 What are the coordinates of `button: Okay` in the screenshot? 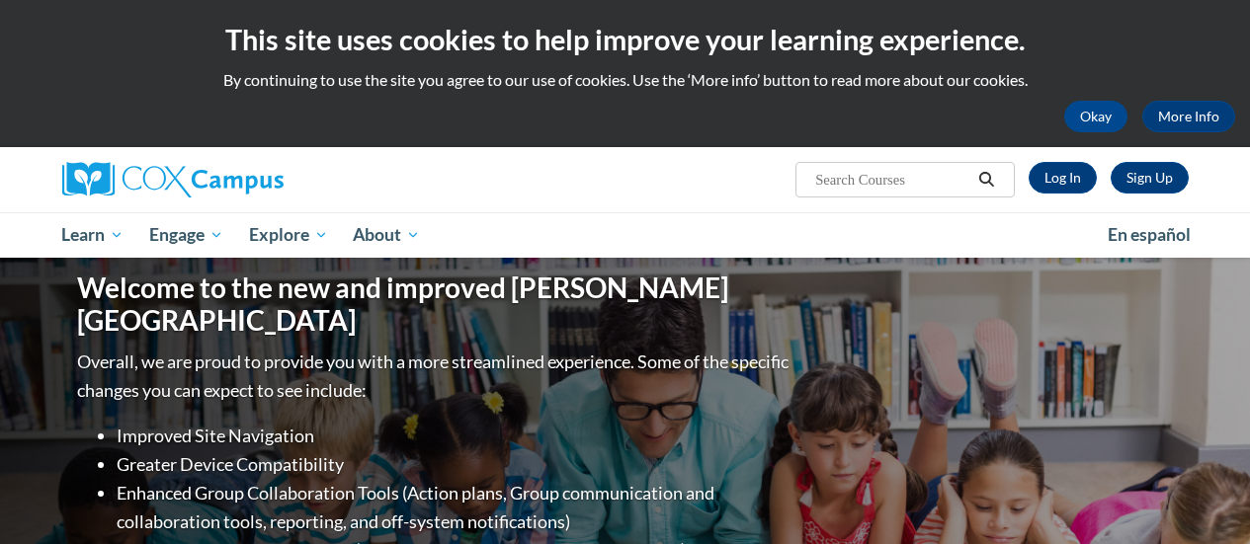 It's located at (1096, 117).